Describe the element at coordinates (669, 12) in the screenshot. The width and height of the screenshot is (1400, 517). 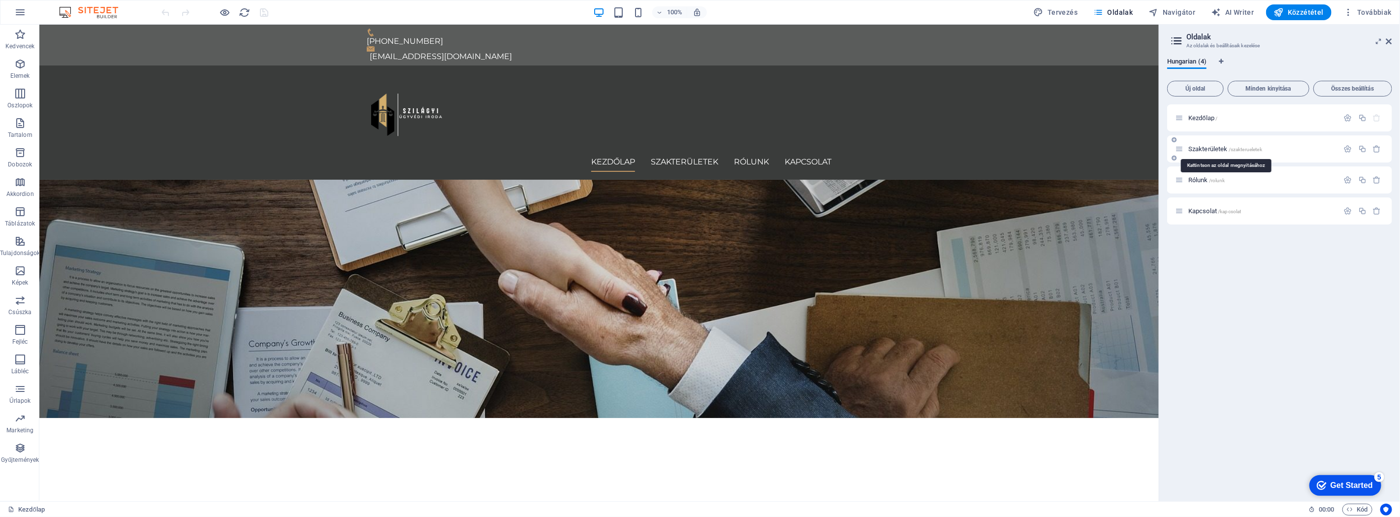
I see `button: 100%` at that location.